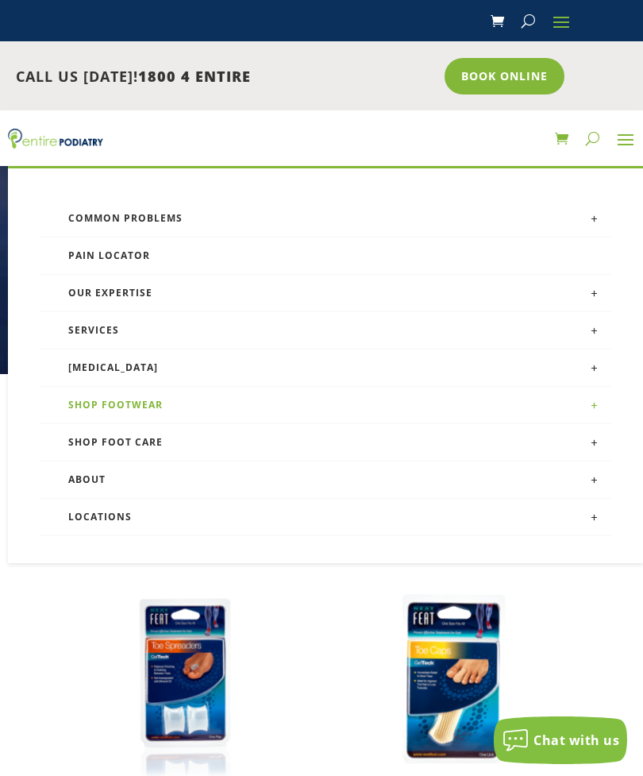  What do you see at coordinates (326, 330) in the screenshot?
I see `a: Services` at bounding box center [326, 330].